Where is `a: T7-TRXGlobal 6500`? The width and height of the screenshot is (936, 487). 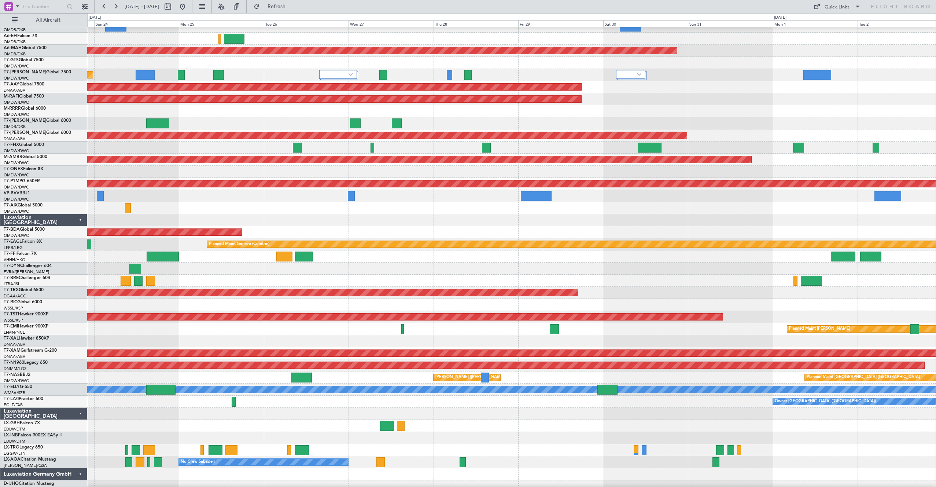 a: T7-TRXGlobal 6500 is located at coordinates (23, 290).